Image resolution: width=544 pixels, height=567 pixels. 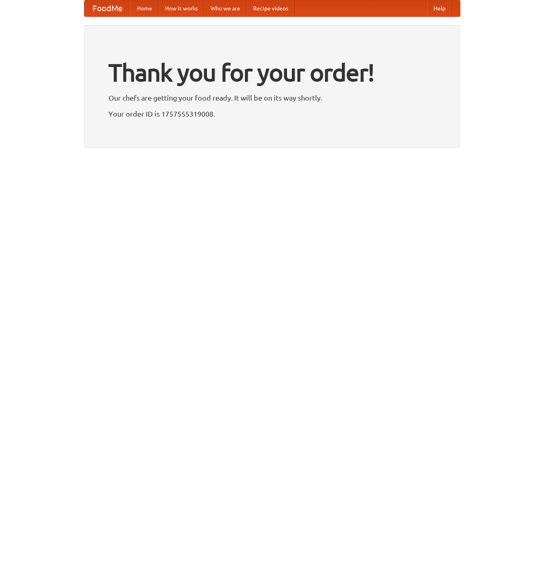 I want to click on a: FoodMe, so click(x=107, y=8).